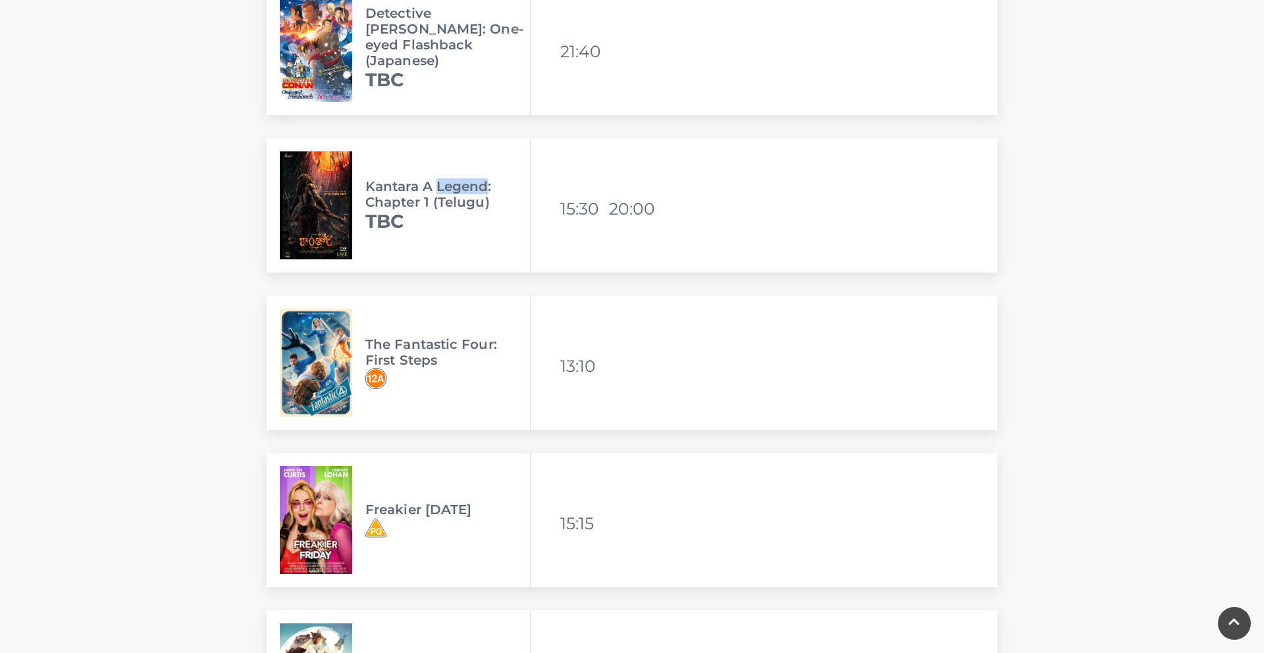 This screenshot has width=1264, height=653. I want to click on li: 15:30, so click(583, 209).